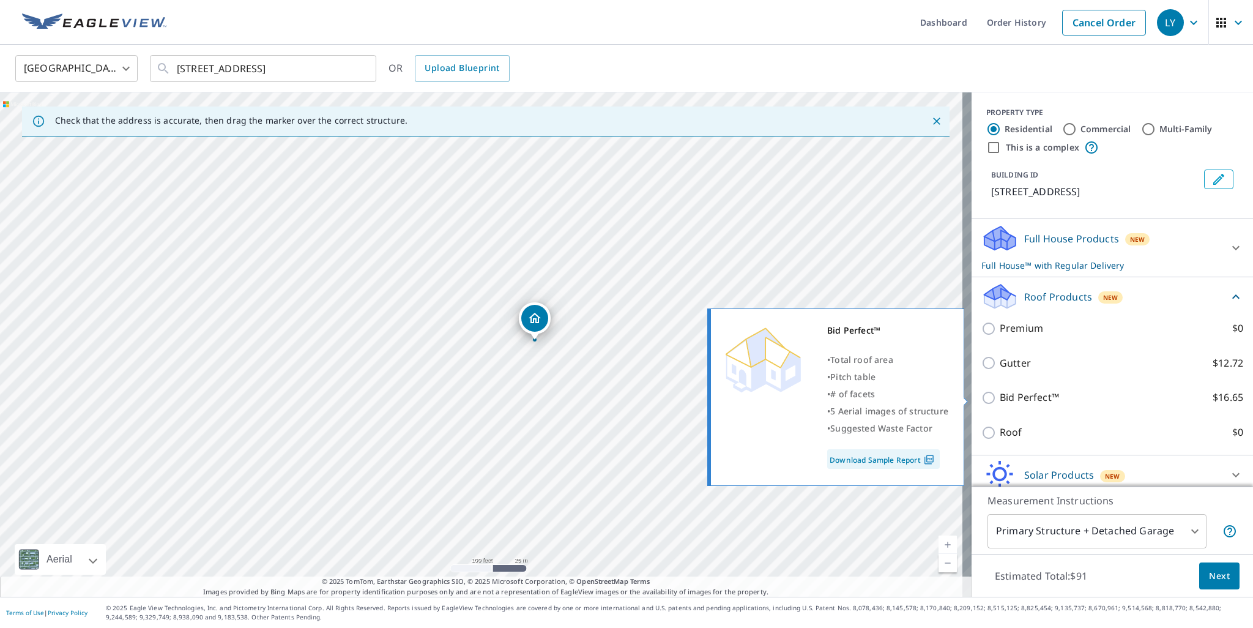 Image resolution: width=1253 pixels, height=628 pixels. Describe the element at coordinates (884, 459) in the screenshot. I see `a: Download Sample Report` at that location.